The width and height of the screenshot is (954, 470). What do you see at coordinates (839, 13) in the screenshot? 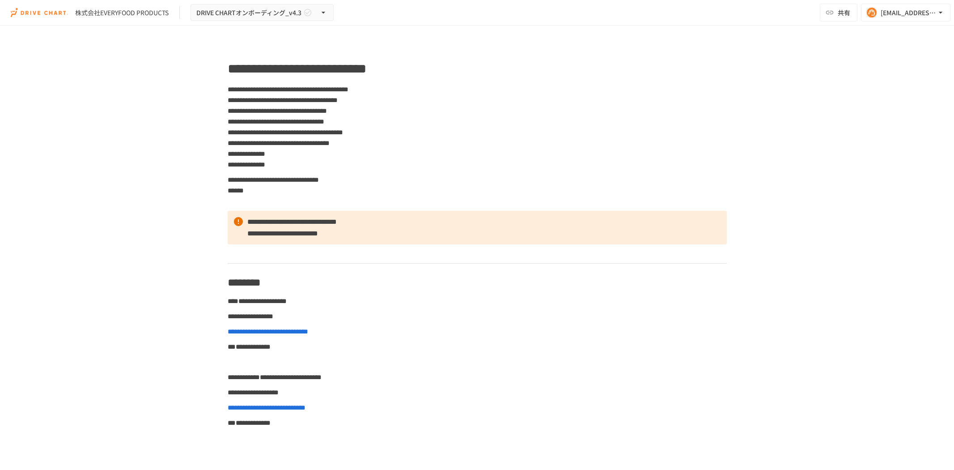
I see `button: 共有` at bounding box center [839, 13].